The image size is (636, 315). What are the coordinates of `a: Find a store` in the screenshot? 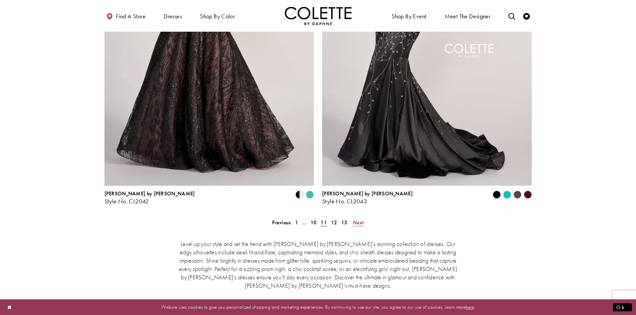 It's located at (126, 16).